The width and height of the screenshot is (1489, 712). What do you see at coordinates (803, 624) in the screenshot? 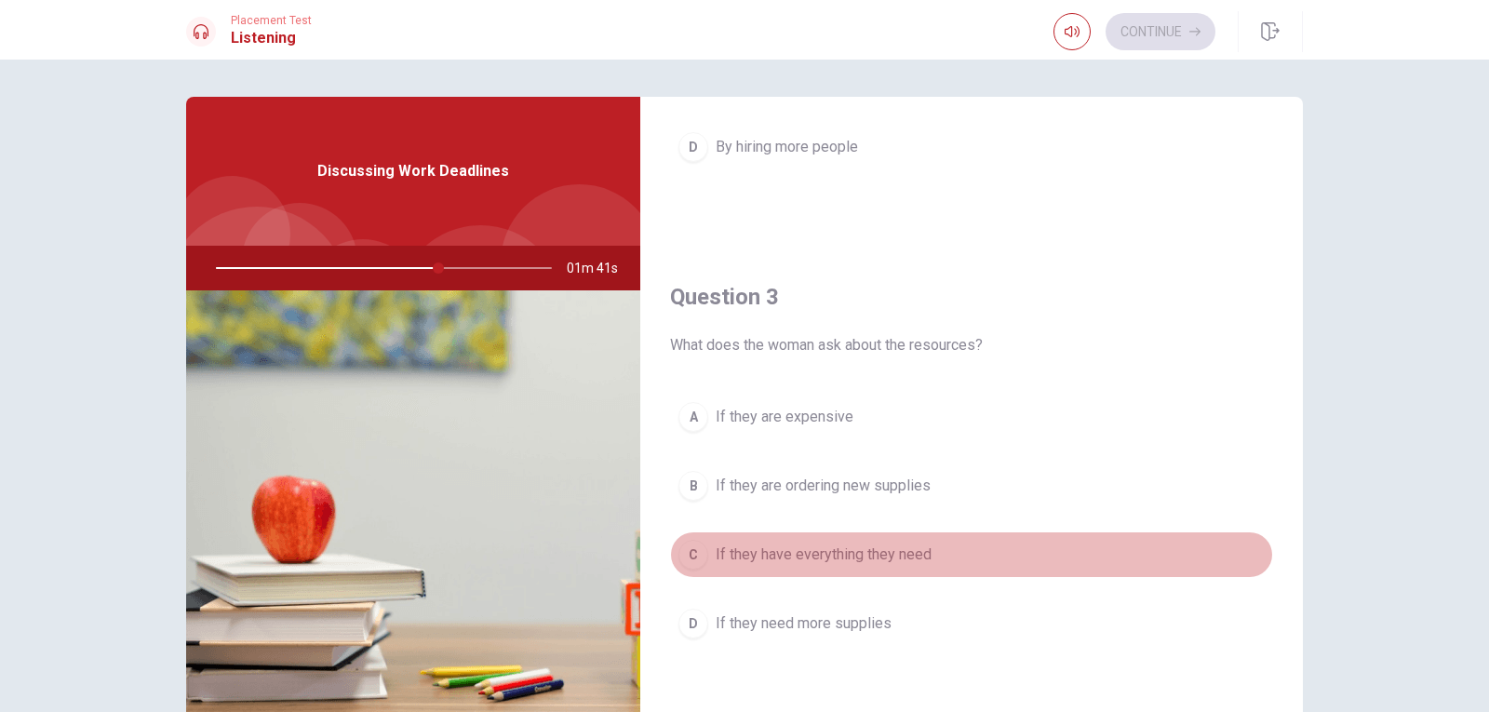
I see `span: If they need more supplies` at bounding box center [803, 624].